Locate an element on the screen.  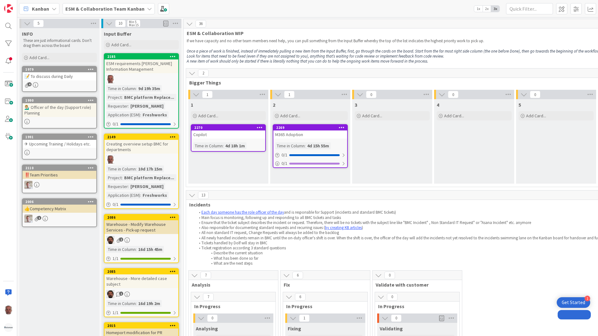
div: ✈ Upcoming Training / Holidays etc. is located at coordinates (59, 144).